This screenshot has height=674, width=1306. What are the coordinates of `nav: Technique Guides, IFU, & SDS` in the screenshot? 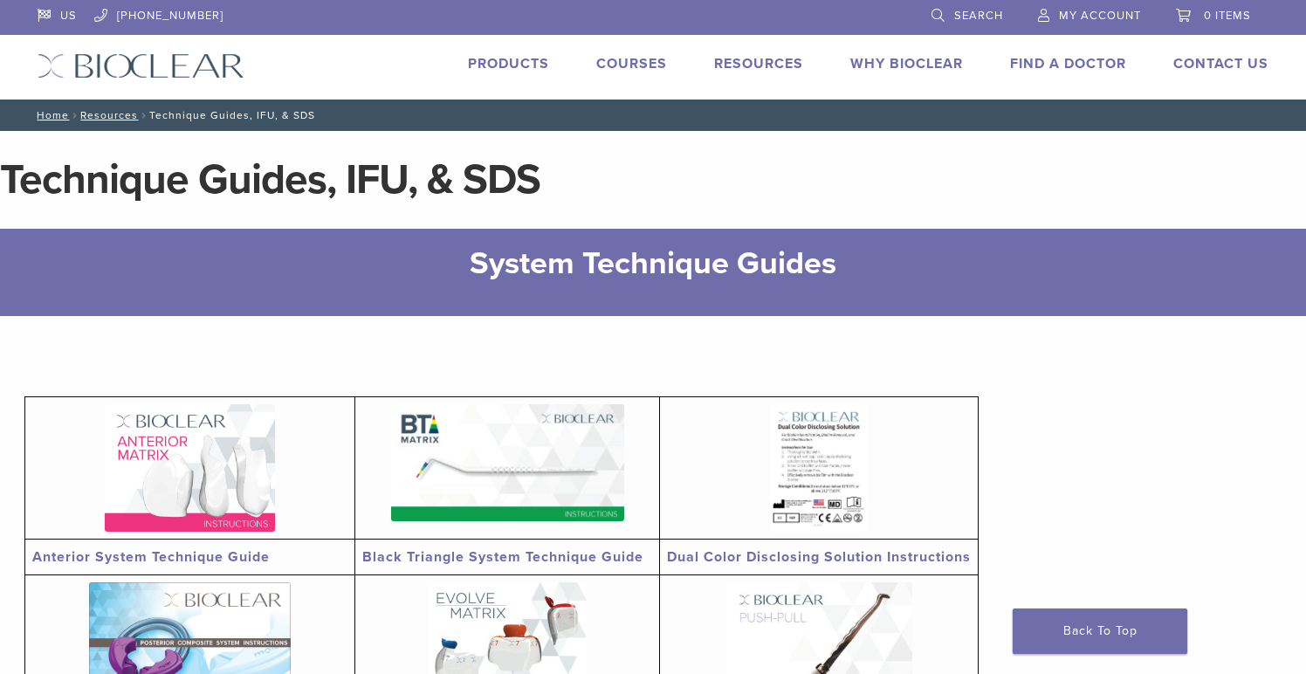 It's located at (653, 115).